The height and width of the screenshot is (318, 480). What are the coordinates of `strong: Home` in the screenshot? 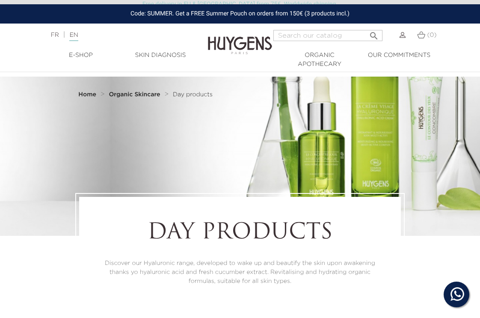 It's located at (87, 94).